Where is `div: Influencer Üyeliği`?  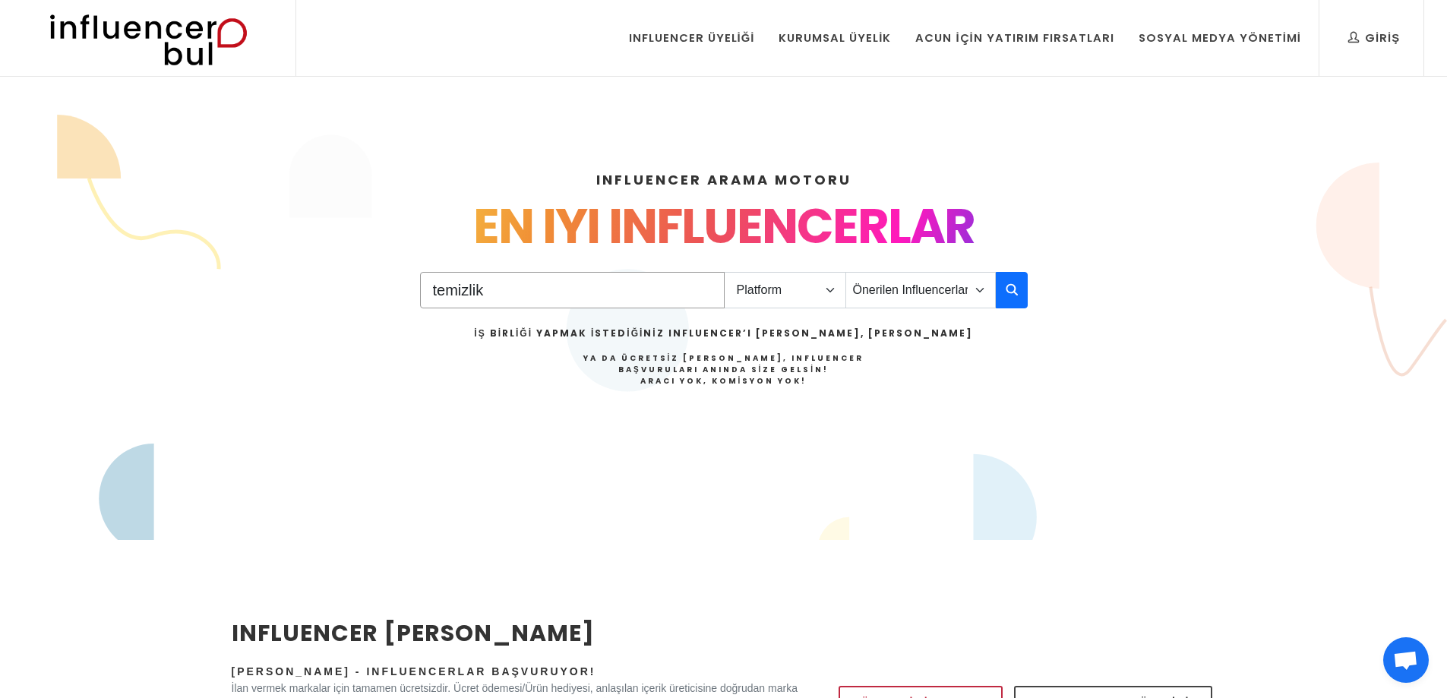 div: Influencer Üyeliği is located at coordinates (692, 38).